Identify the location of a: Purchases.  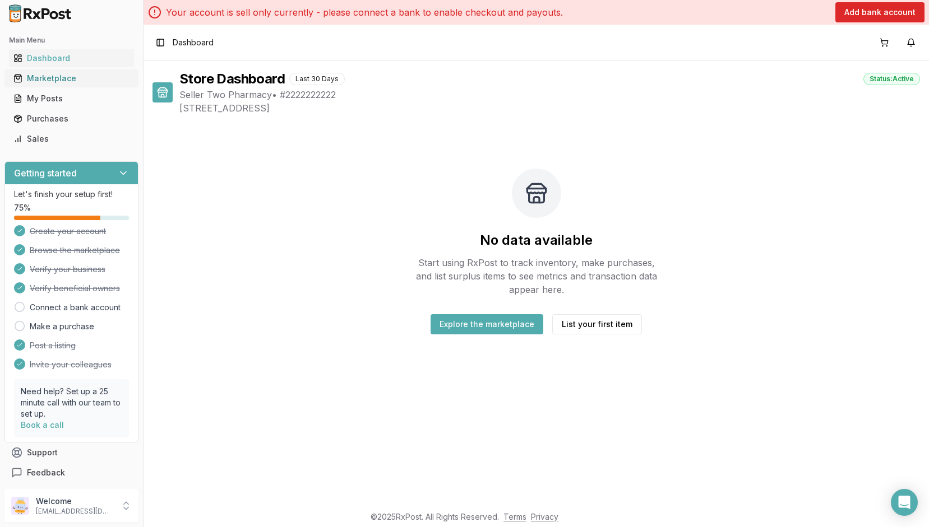
(71, 119).